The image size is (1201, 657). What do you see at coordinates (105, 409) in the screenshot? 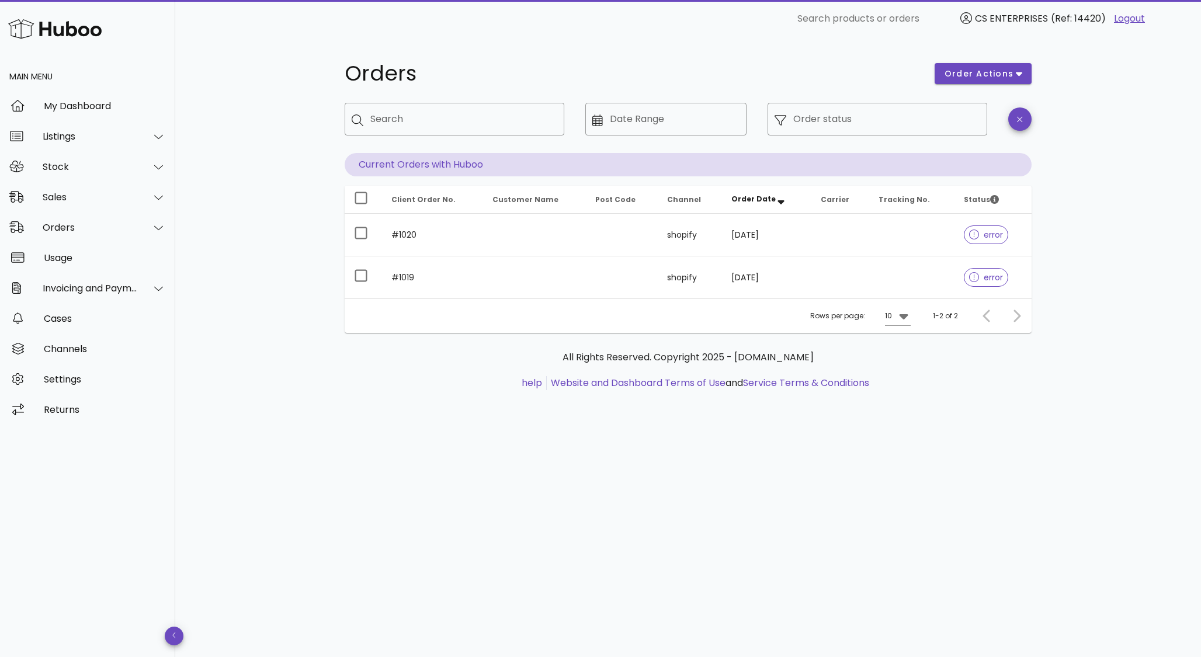
I see `div: Returns` at bounding box center [105, 409].